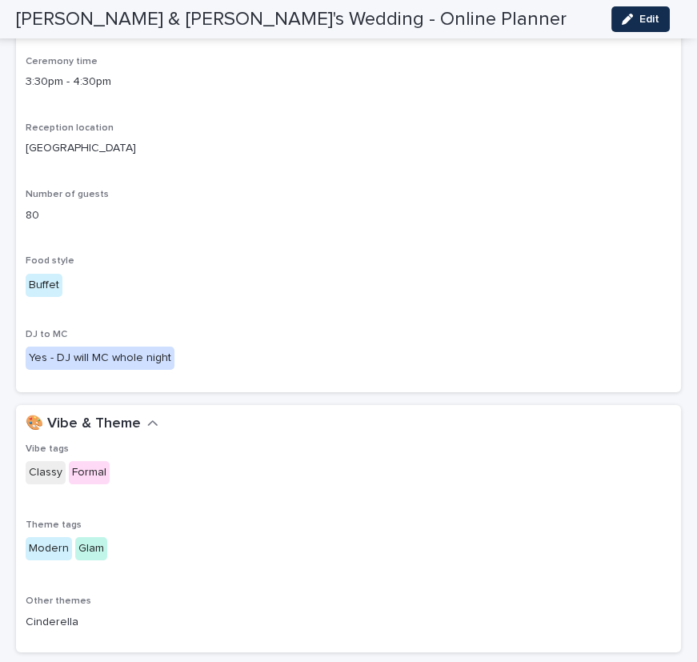 Image resolution: width=697 pixels, height=662 pixels. I want to click on span: Food style, so click(50, 261).